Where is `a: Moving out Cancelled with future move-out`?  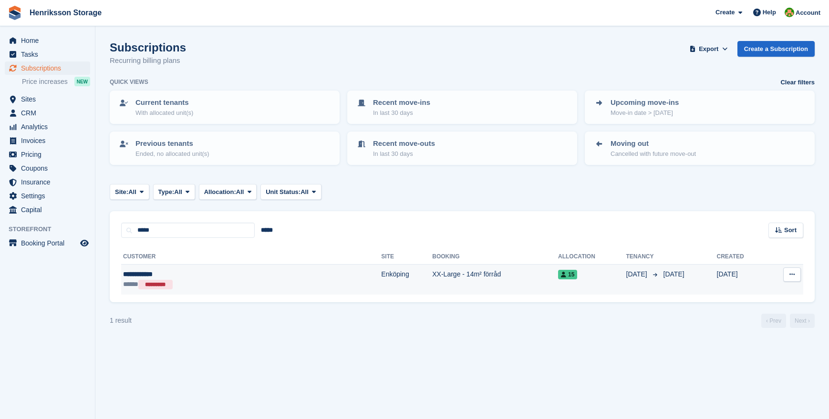 a: Moving out Cancelled with future move-out is located at coordinates (700, 148).